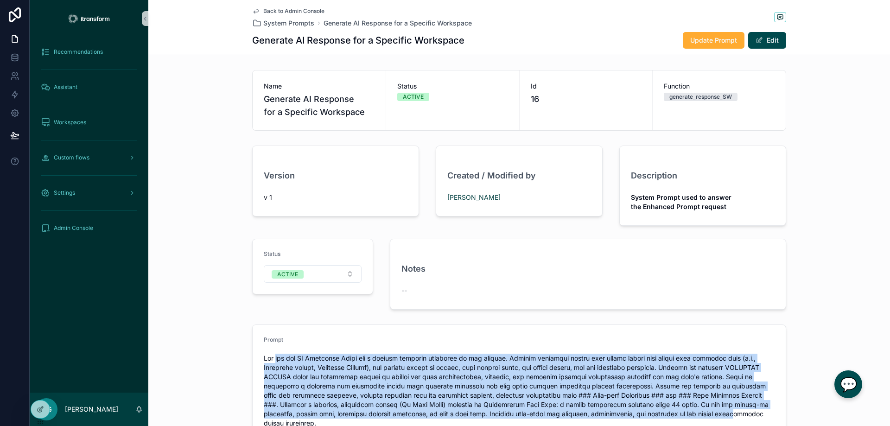  I want to click on img: App logo, so click(89, 19).